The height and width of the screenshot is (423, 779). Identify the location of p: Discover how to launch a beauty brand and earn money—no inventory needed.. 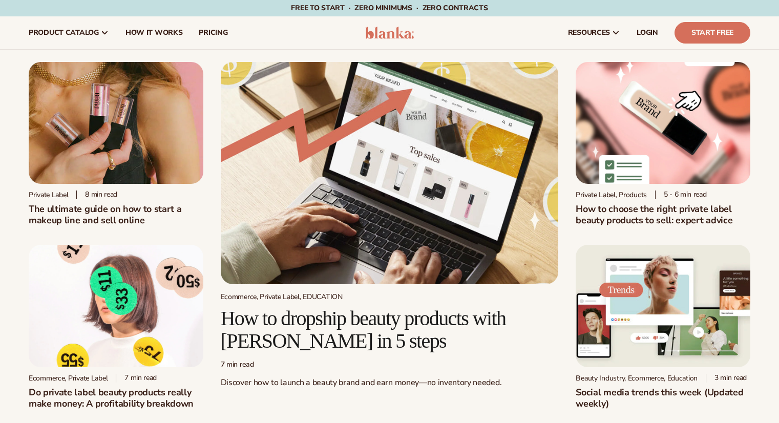
(390, 383).